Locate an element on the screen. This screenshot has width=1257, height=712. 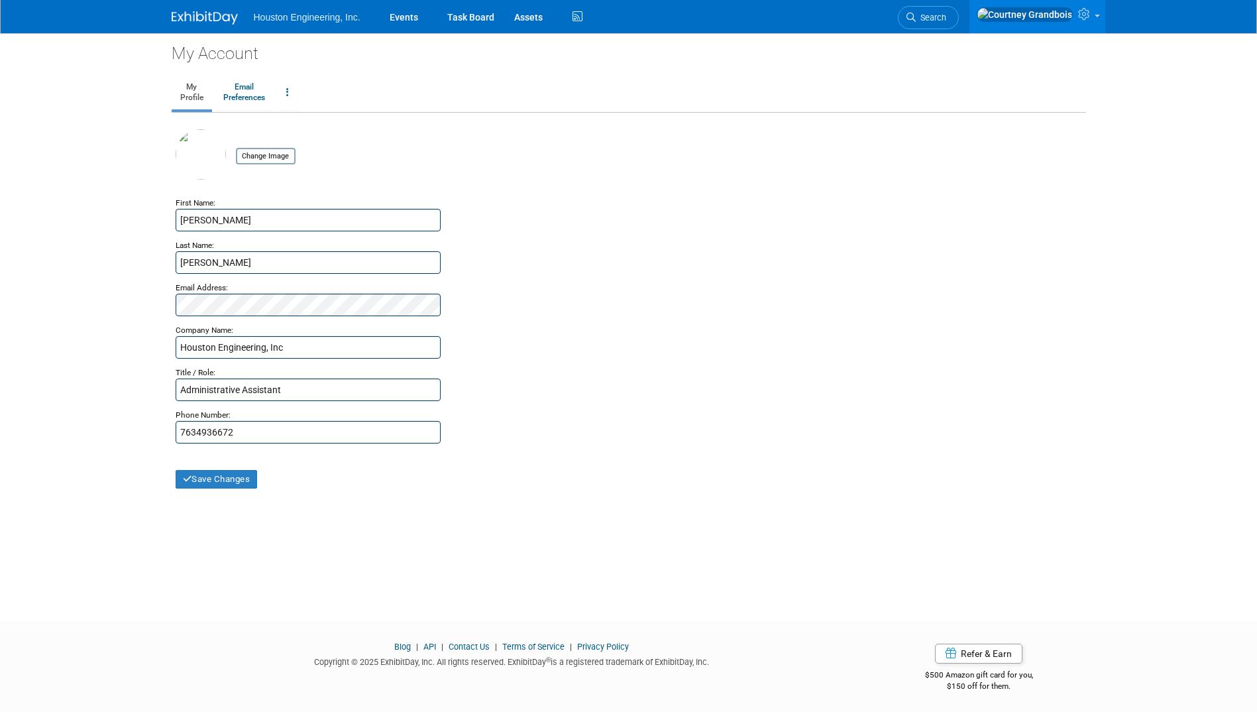
button: Save Changes is located at coordinates (217, 479).